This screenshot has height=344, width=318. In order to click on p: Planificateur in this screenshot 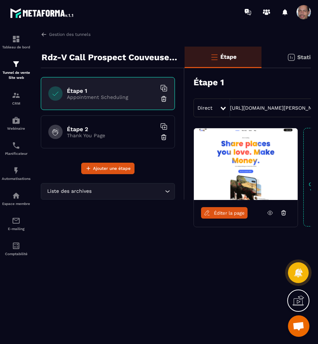, I will do `click(16, 153)`.